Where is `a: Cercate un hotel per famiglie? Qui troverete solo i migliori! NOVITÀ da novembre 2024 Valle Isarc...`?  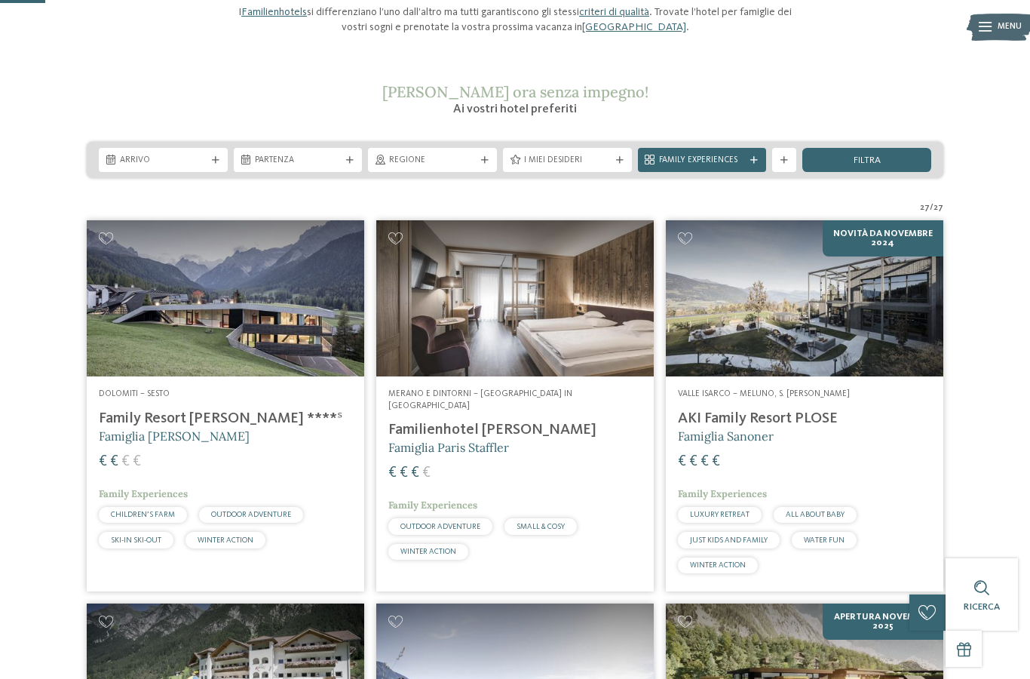
a: Cercate un hotel per famiglie? Qui troverete solo i migliori! NOVITÀ da novembre 2024 Valle Isarc... is located at coordinates (805, 406).